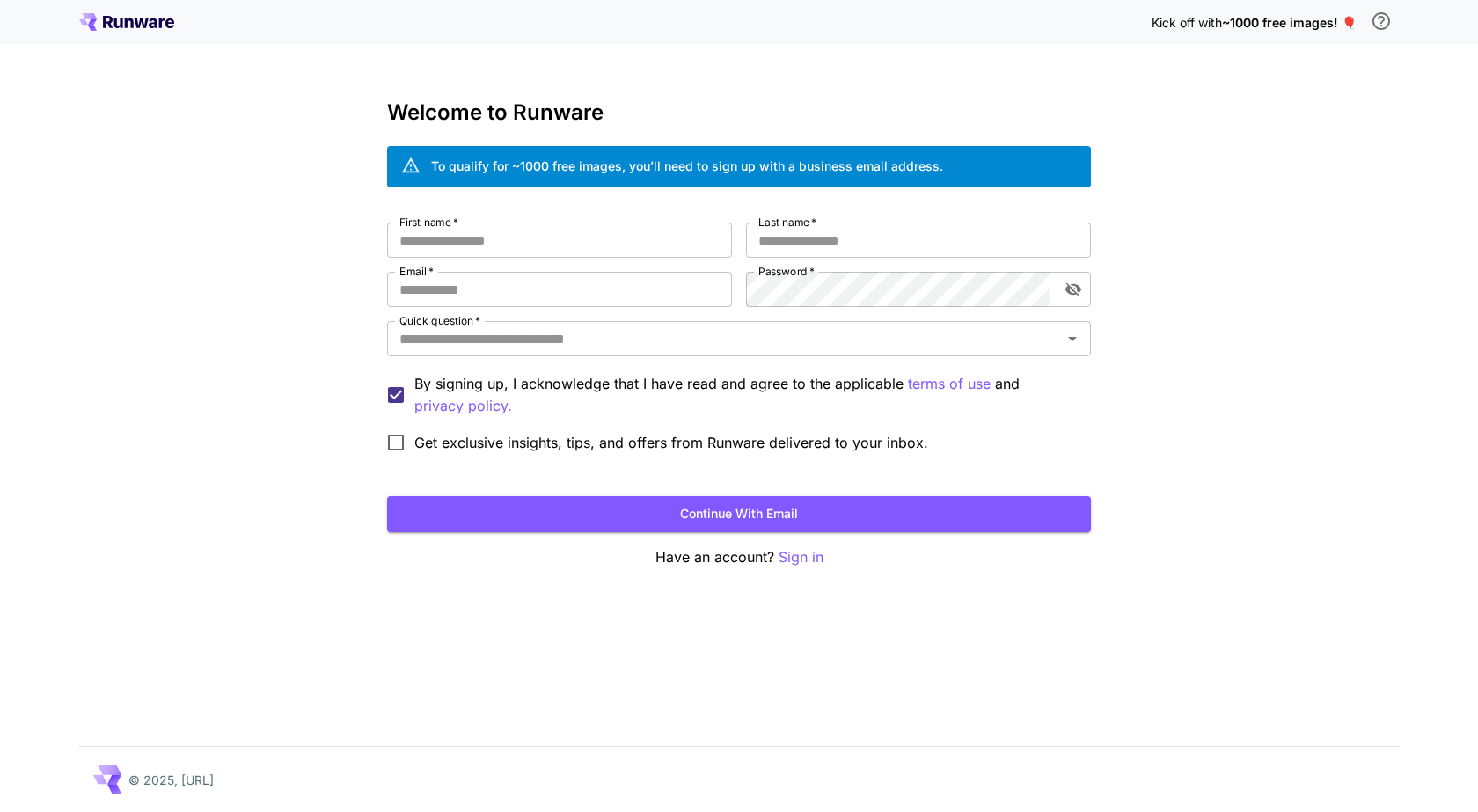 This screenshot has width=1478, height=812. Describe the element at coordinates (1381, 21) in the screenshot. I see `button: In order to qualify for free credit, you need to sign up with a business email address and click ...` at that location.